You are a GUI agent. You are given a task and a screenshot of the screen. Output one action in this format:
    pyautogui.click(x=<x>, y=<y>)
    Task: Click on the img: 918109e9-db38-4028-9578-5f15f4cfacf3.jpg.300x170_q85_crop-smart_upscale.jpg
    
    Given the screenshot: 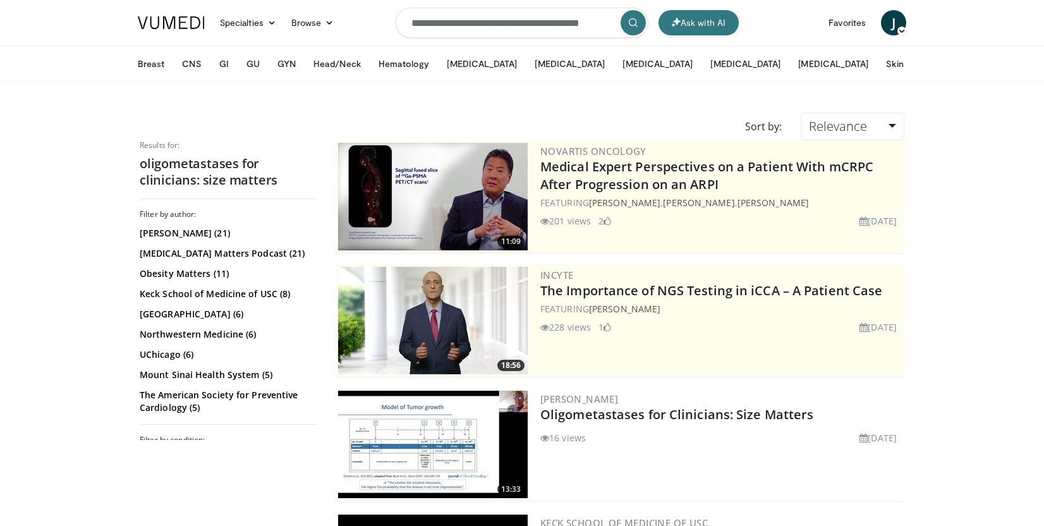 What is the action you would take?
    pyautogui.click(x=433, y=197)
    